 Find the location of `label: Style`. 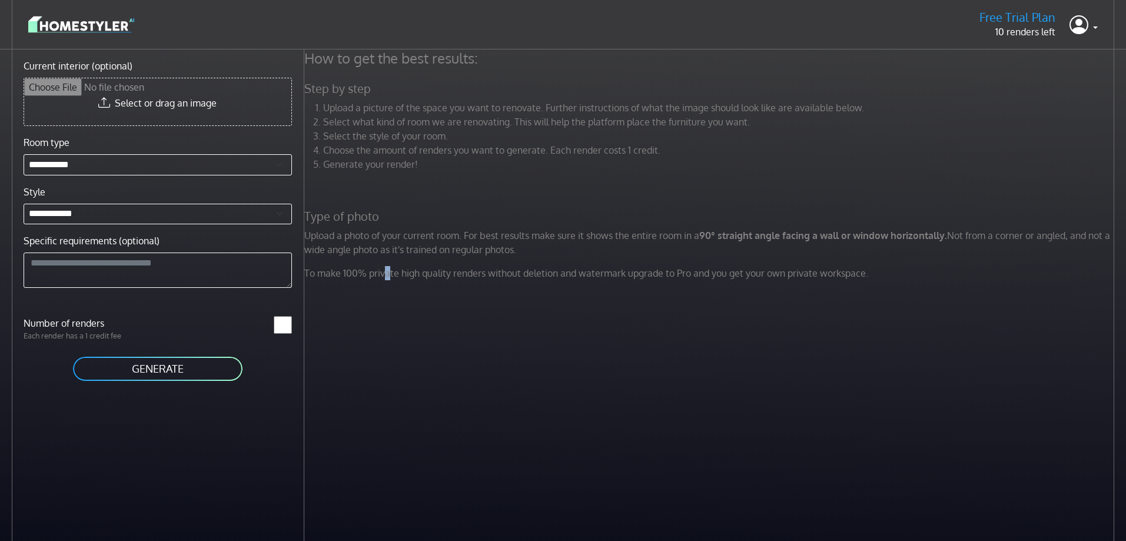

label: Style is located at coordinates (34, 192).